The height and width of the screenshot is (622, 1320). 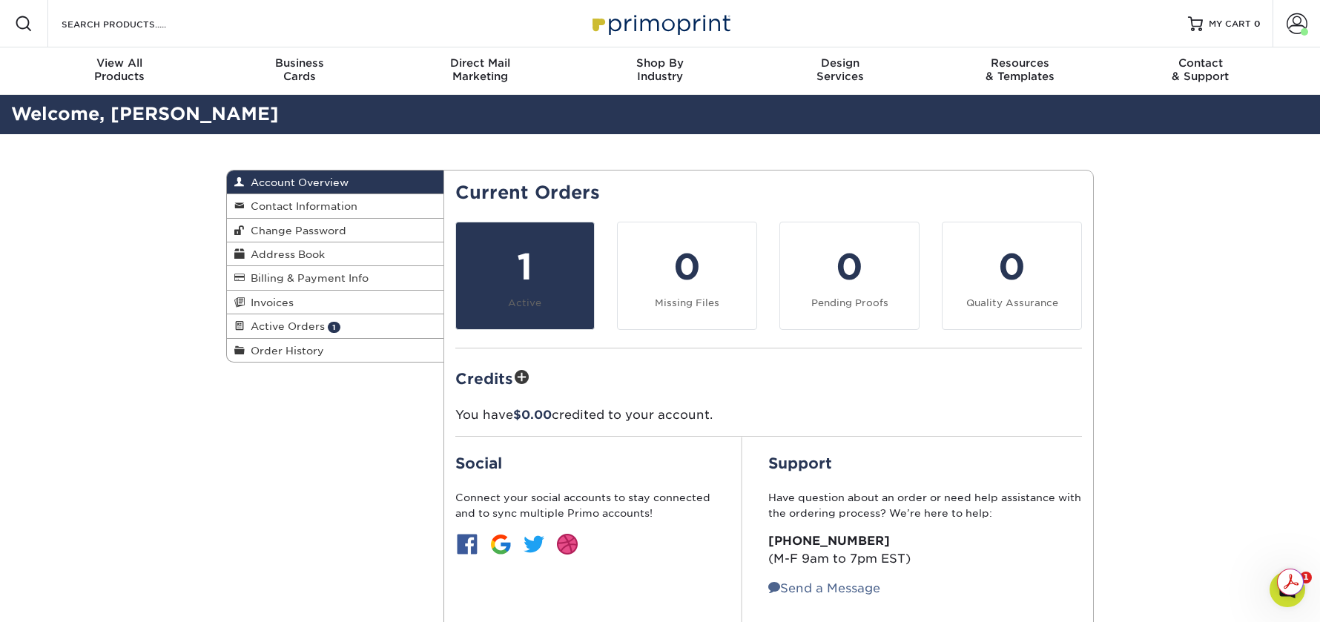 I want to click on span: Business, so click(x=300, y=63).